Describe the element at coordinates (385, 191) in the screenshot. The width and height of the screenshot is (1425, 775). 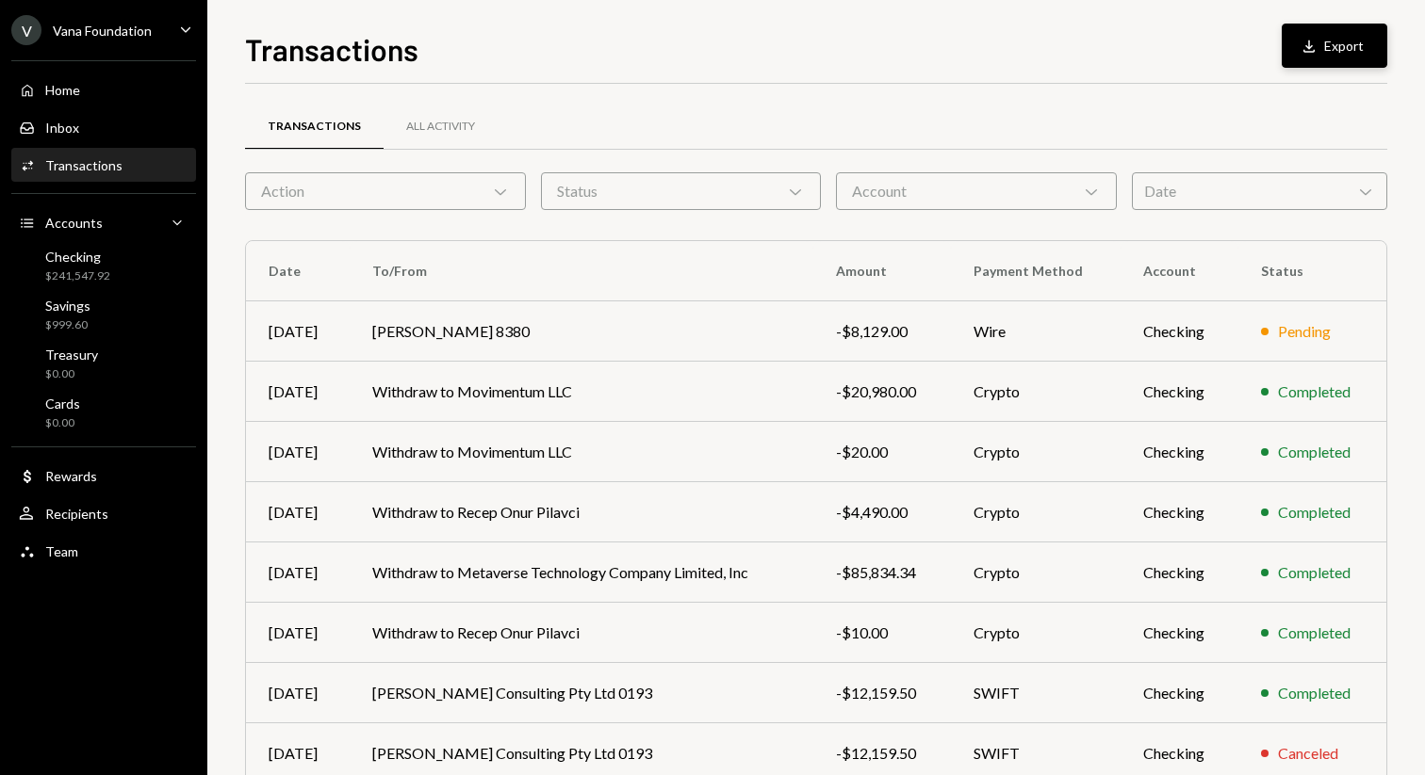
I see `div: Action` at that location.